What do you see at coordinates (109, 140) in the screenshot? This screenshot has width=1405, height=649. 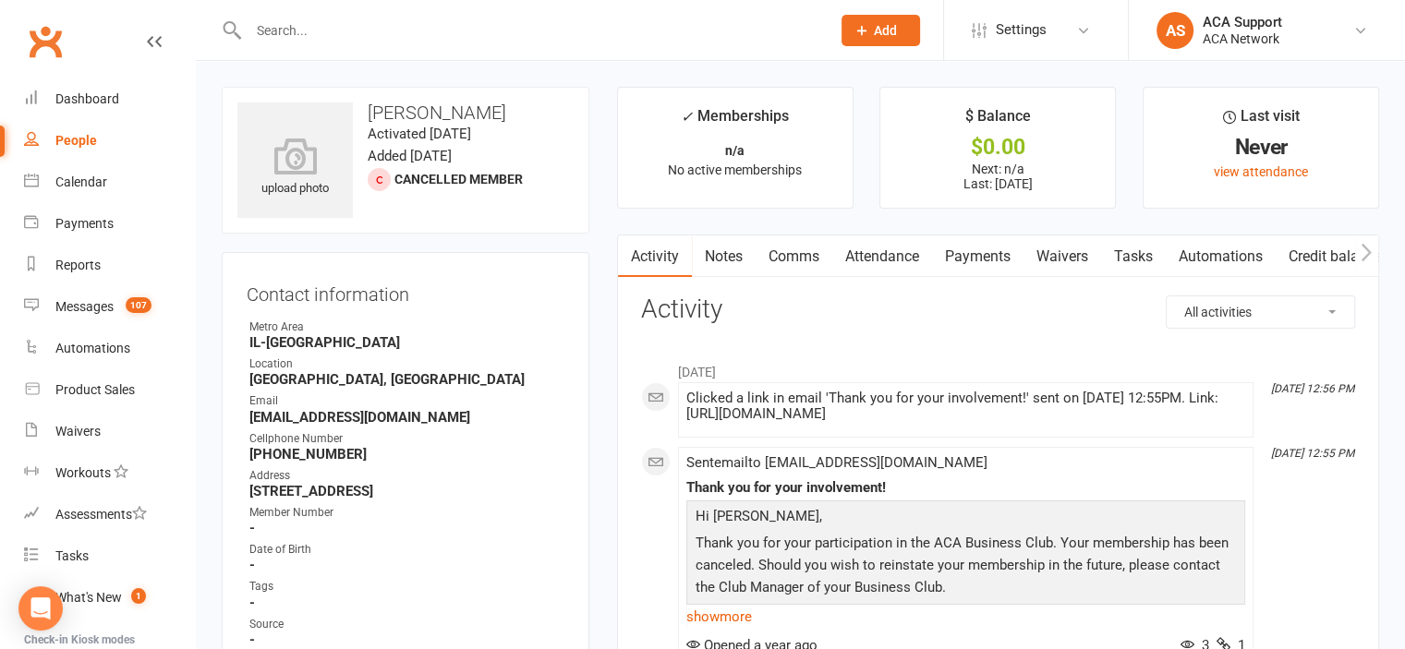 I see `a: People` at bounding box center [109, 140].